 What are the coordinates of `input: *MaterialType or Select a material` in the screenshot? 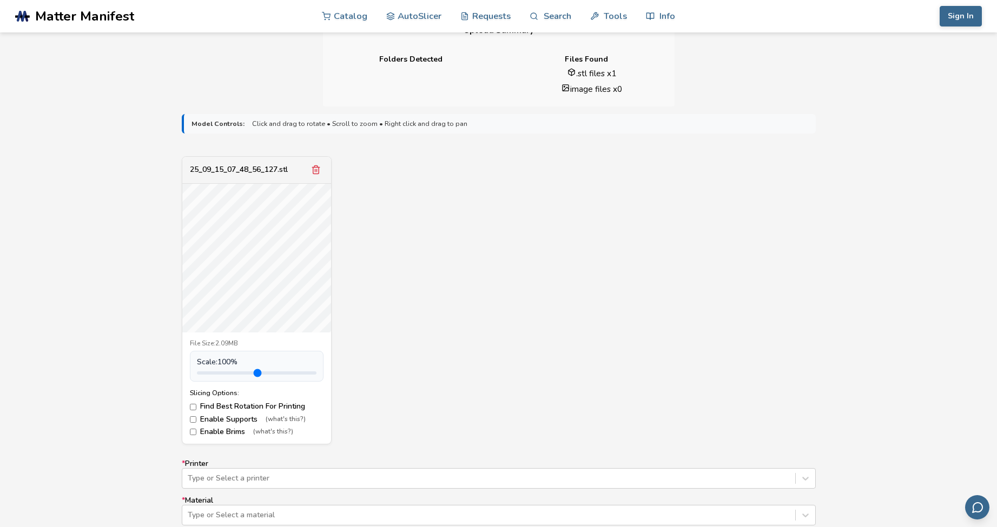 It's located at (189, 516).